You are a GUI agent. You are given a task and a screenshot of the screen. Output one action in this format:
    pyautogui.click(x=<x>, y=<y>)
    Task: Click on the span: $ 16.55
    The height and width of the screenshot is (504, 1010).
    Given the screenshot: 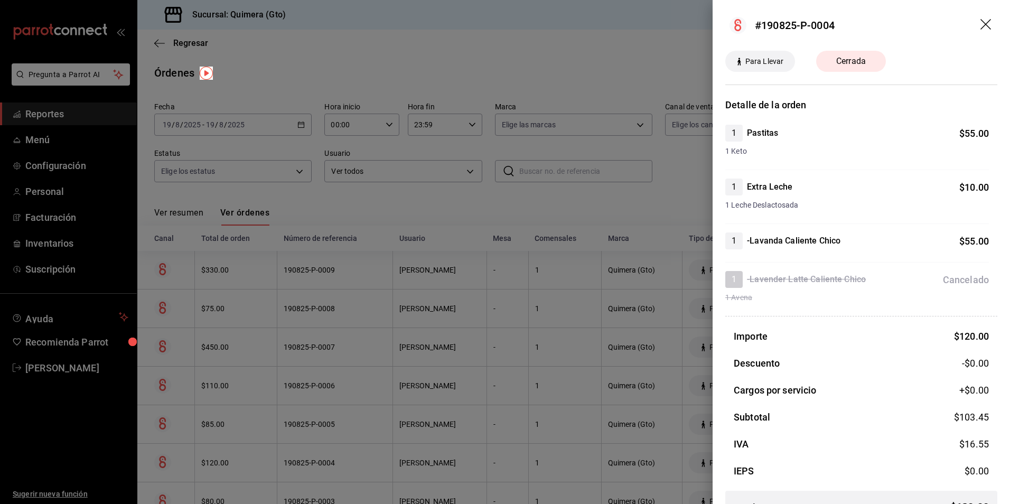 What is the action you would take?
    pyautogui.click(x=975, y=444)
    